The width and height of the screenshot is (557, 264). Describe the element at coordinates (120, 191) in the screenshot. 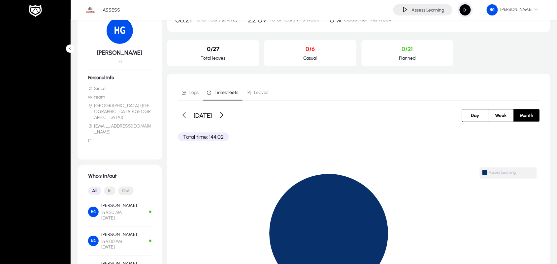

I see `mat-button-toggle-group: Font Style` at that location.